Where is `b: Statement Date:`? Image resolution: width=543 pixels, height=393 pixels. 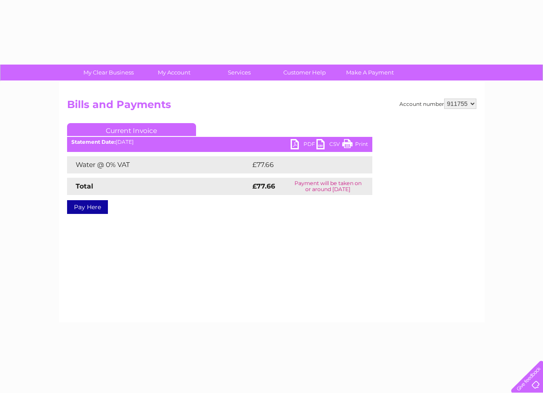
b: Statement Date: is located at coordinates (93, 141).